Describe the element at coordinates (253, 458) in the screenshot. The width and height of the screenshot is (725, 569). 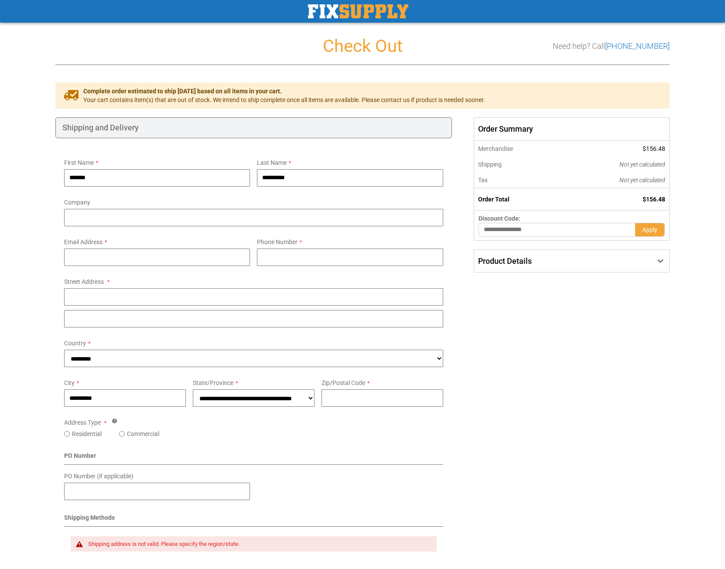
I see `div: PO Number` at that location.